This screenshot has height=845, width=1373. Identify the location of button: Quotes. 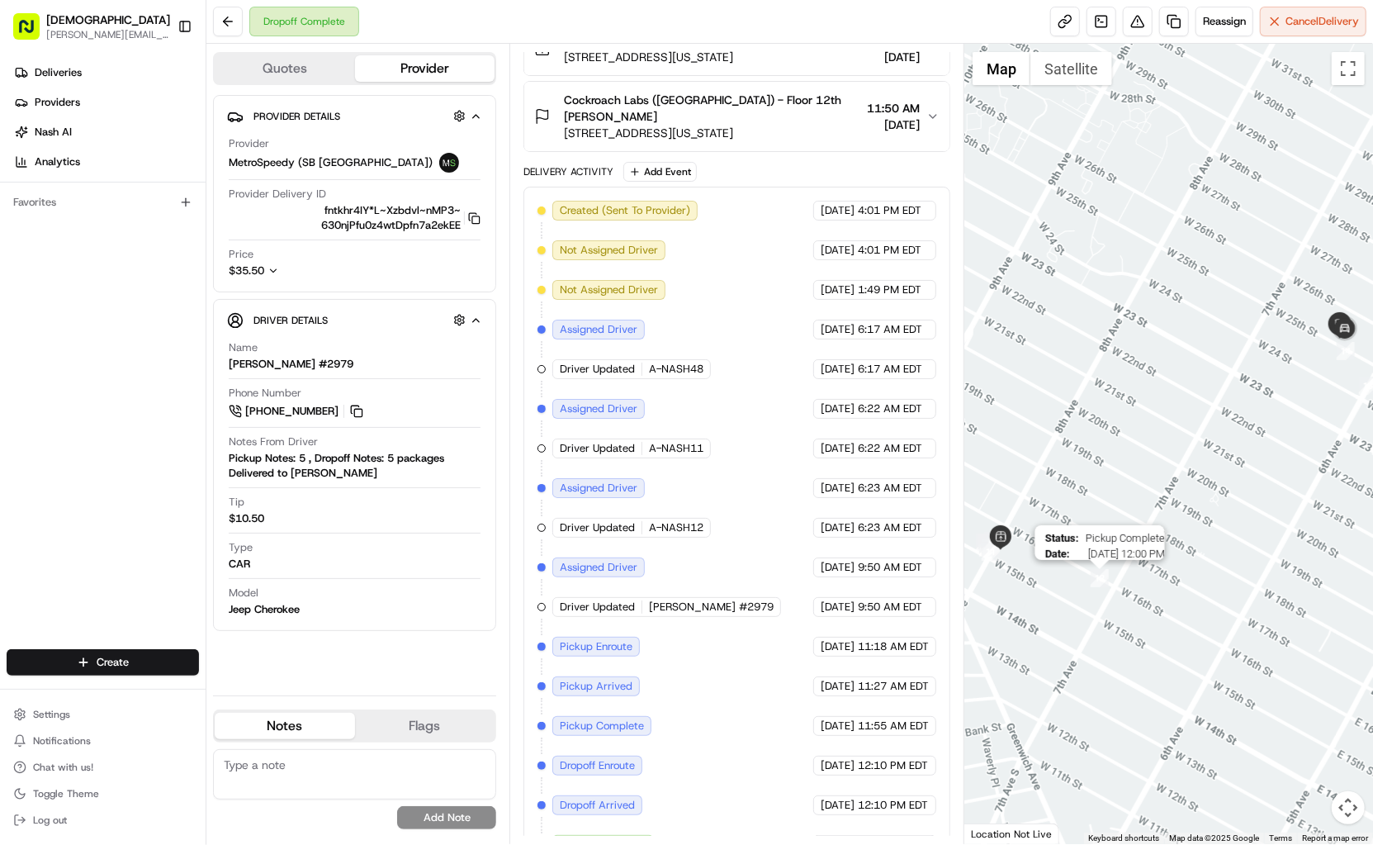
(285, 69).